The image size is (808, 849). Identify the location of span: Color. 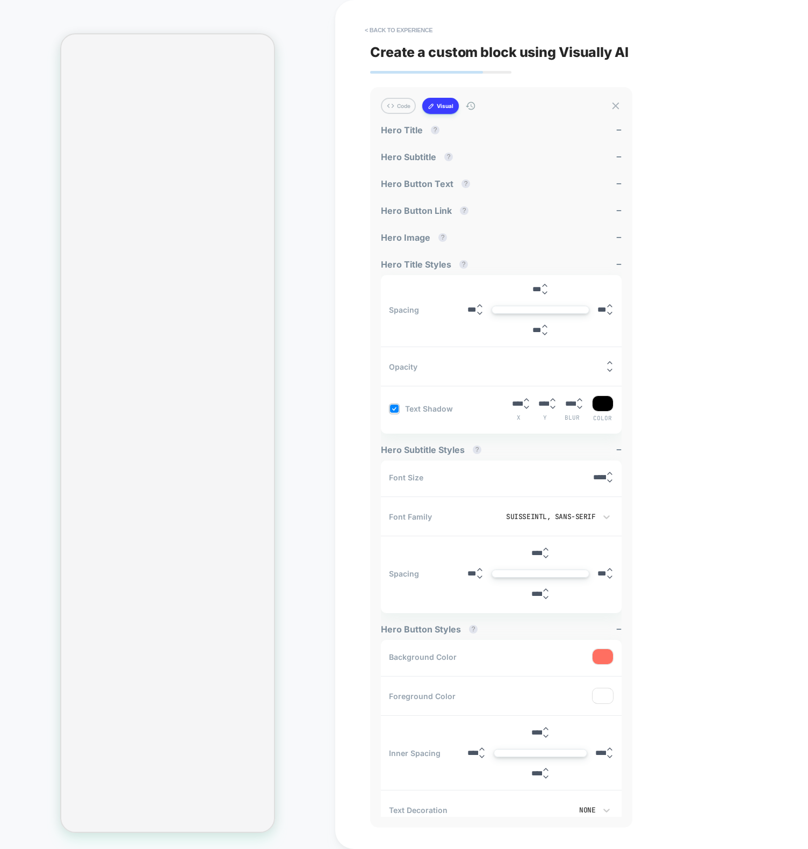
(602, 418).